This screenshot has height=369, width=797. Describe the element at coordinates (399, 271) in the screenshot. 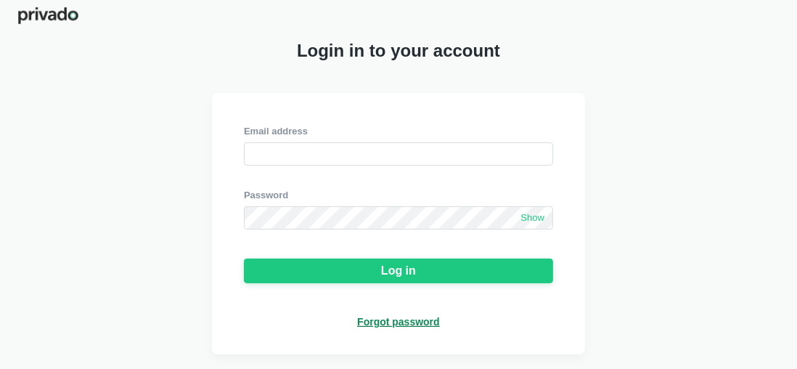

I see `div: Log in` at that location.